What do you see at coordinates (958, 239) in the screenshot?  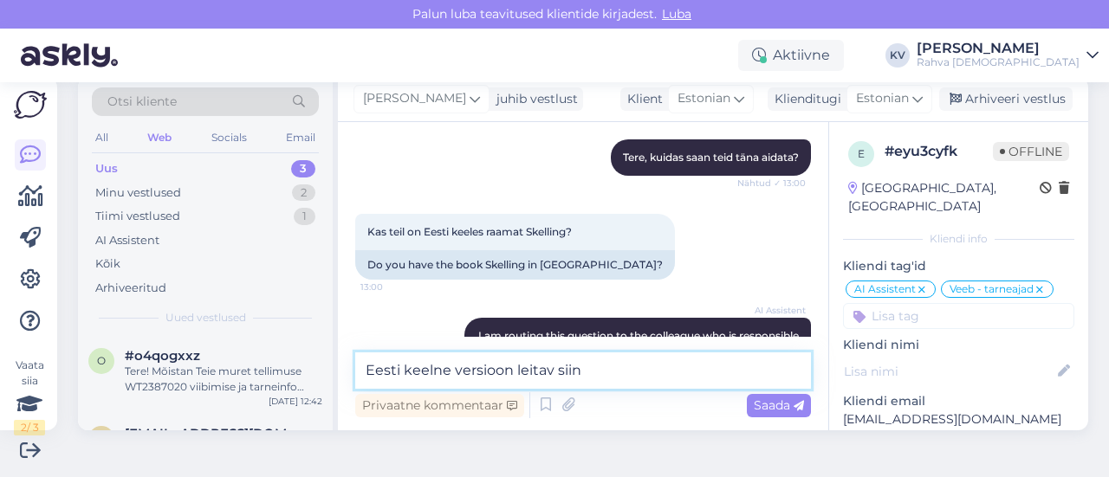 I see `div: Kliendi info` at bounding box center [958, 239].